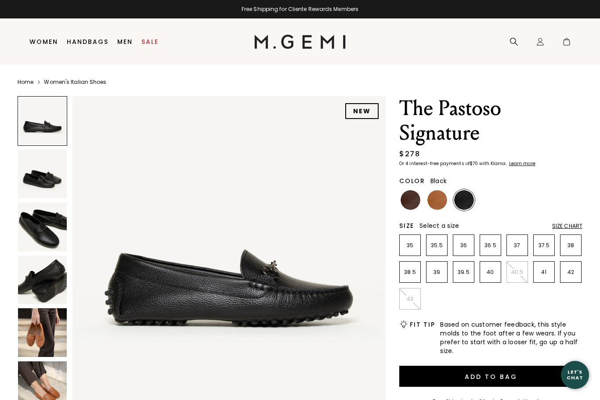 The image size is (600, 400). What do you see at coordinates (150, 42) in the screenshot?
I see `a: Sale` at bounding box center [150, 42].